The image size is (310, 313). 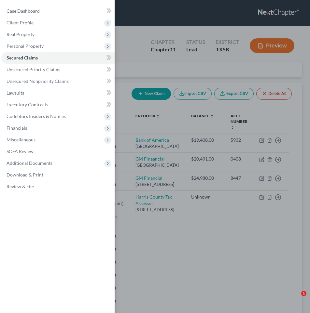 What do you see at coordinates (58, 105) in the screenshot?
I see `a: Executory Contracts` at bounding box center [58, 105].